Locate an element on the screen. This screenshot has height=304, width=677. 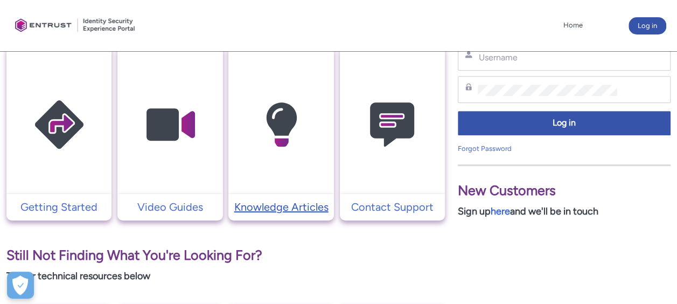
a: here is located at coordinates (501, 211).